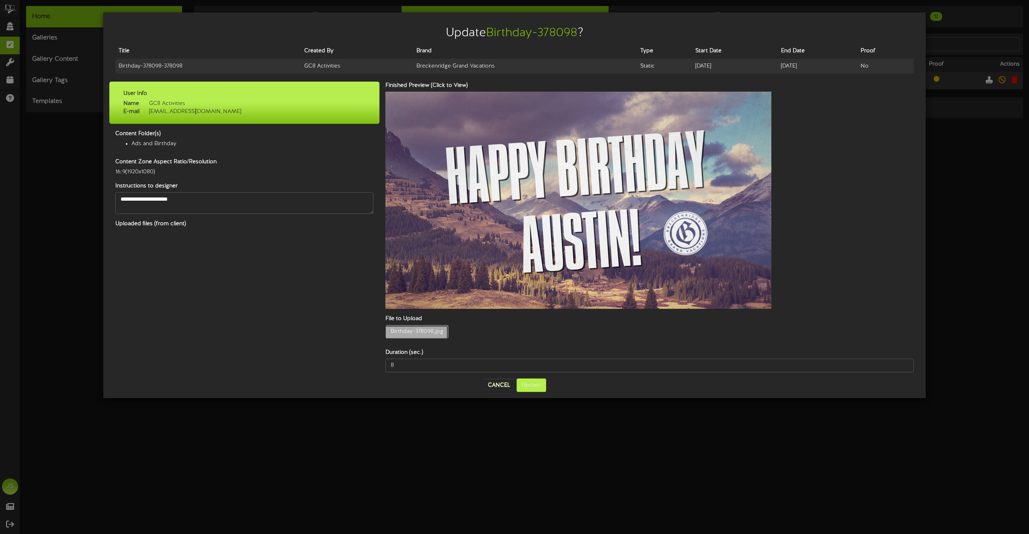  Describe the element at coordinates (818, 51) in the screenshot. I see `th: End Date` at that location.